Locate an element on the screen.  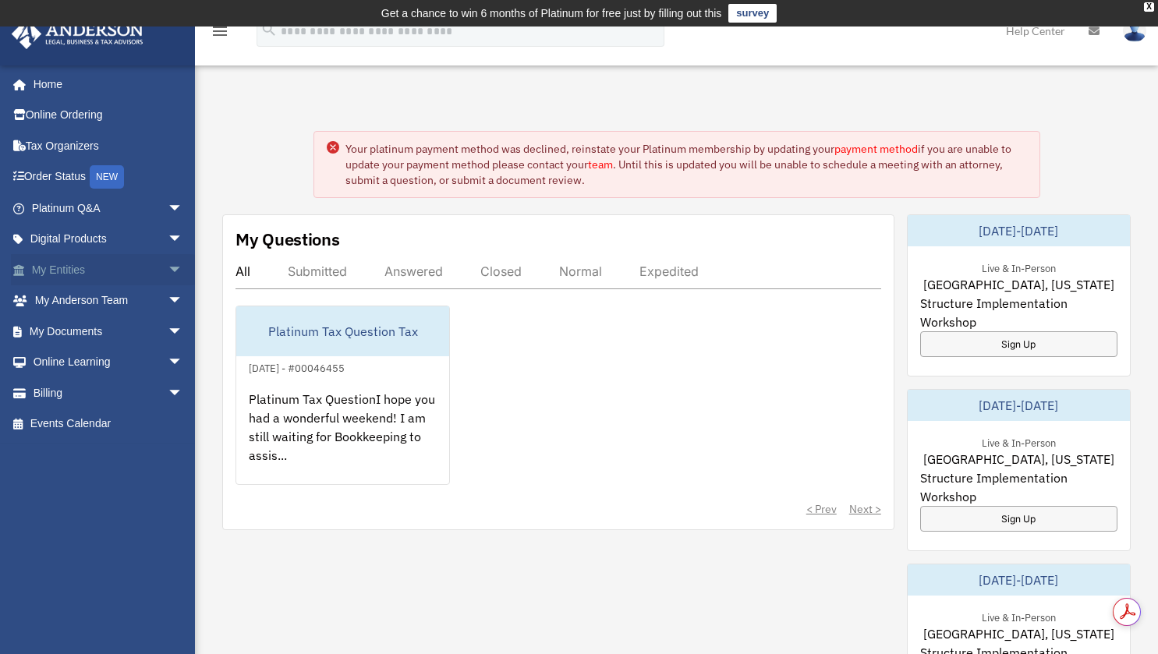
a: Tax Organizers is located at coordinates (108, 146).